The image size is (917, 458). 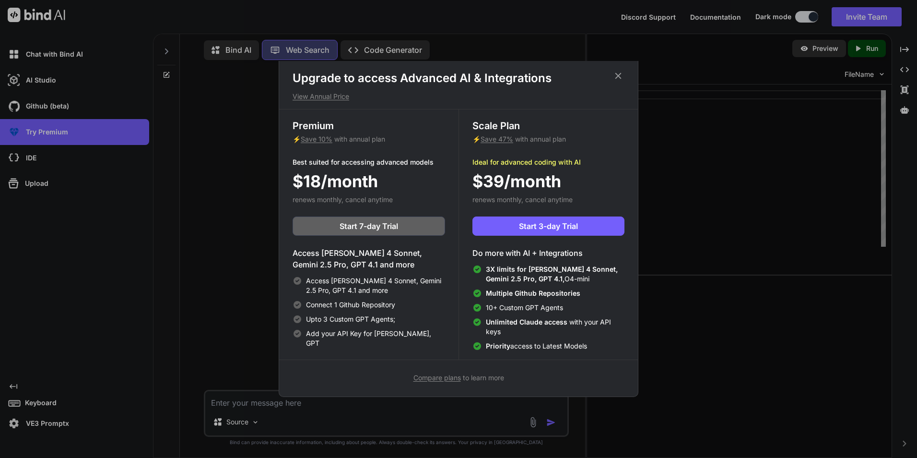 I want to click on h3: Premium, so click(x=369, y=126).